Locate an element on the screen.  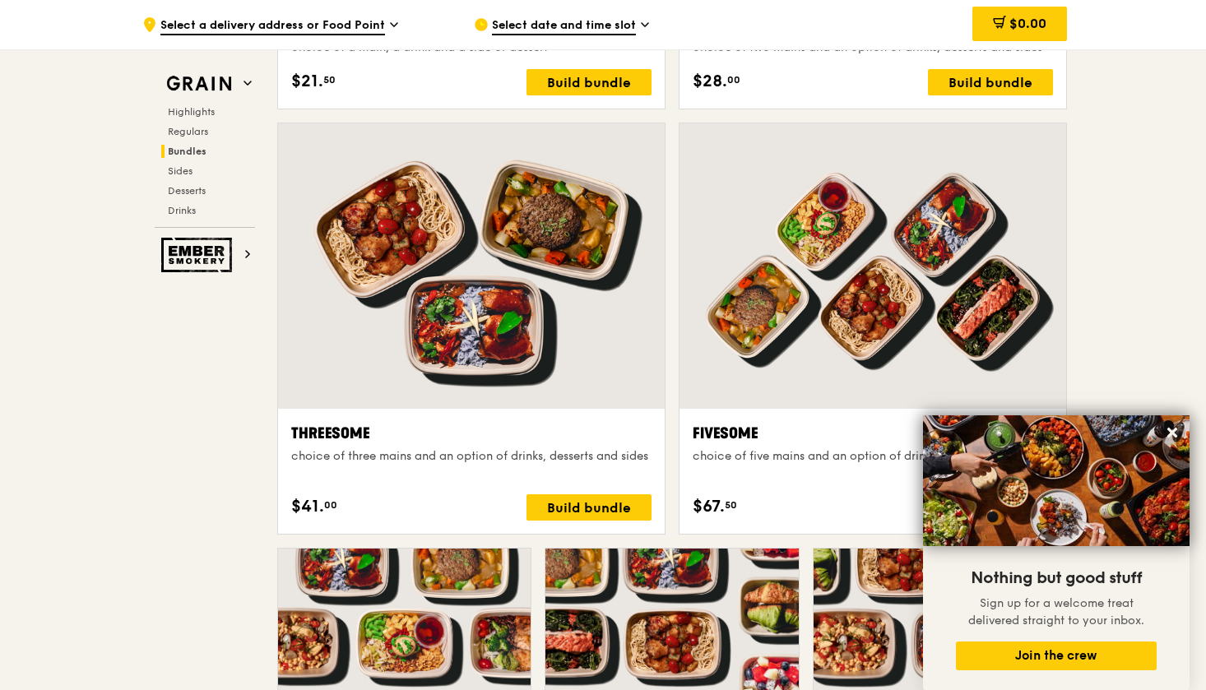
span: Select a delivery address or Food Point is located at coordinates (272, 26).